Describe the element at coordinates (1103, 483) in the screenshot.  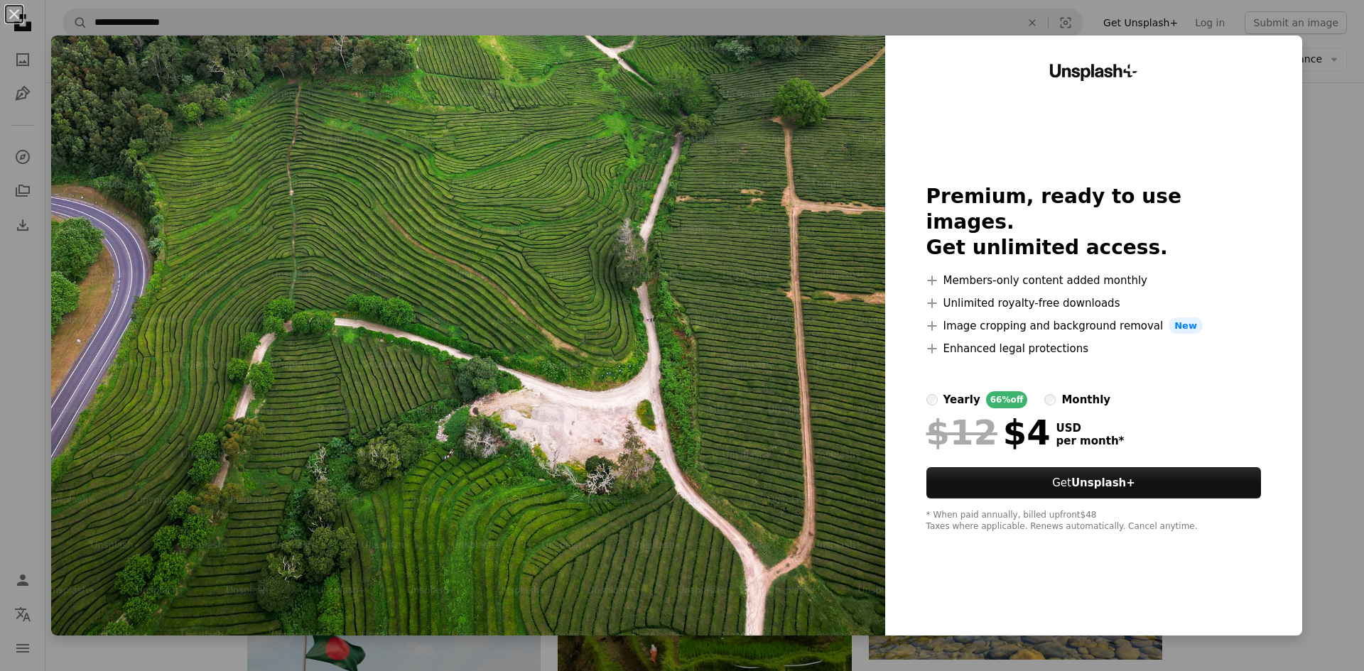
I see `strong: Unsplash+` at that location.